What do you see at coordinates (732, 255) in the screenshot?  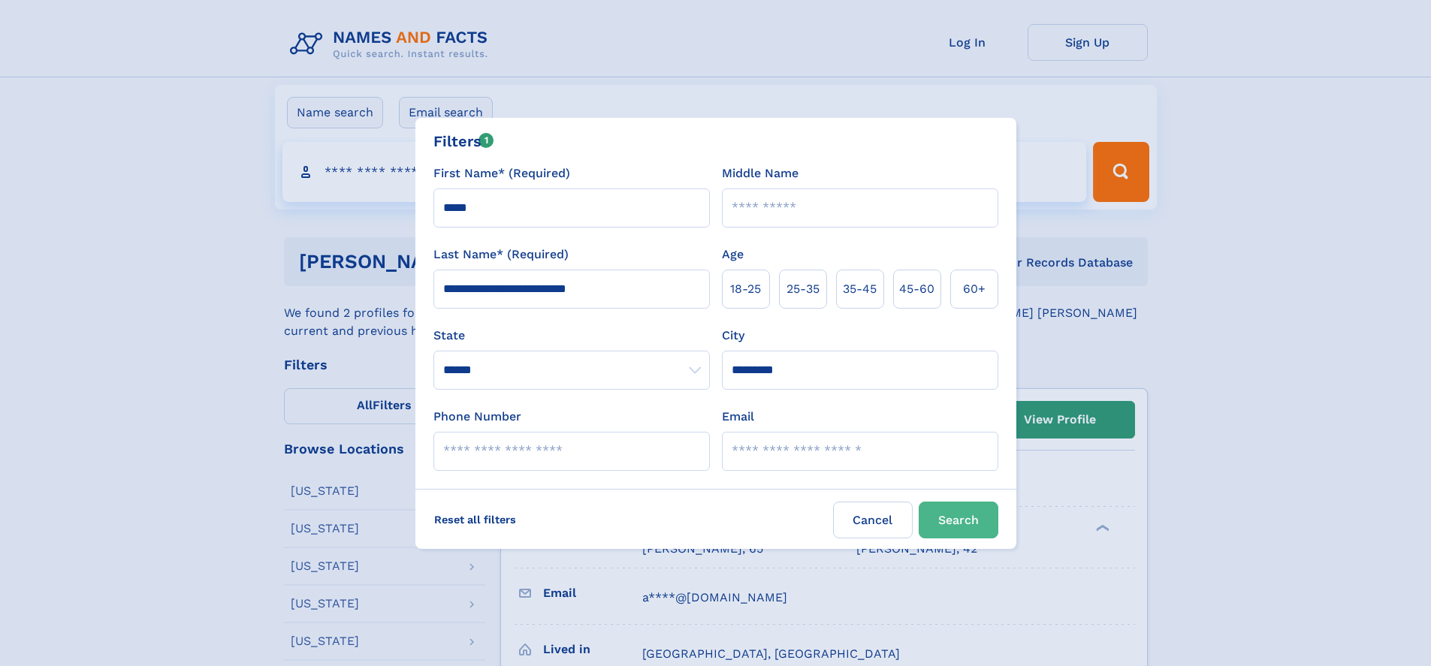 I see `label: Age` at bounding box center [732, 255].